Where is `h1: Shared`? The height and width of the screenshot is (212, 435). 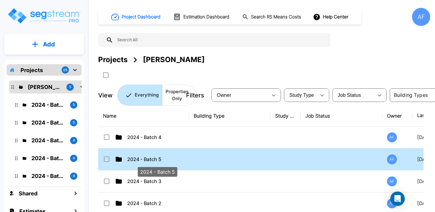
h1: Shared is located at coordinates (28, 194).